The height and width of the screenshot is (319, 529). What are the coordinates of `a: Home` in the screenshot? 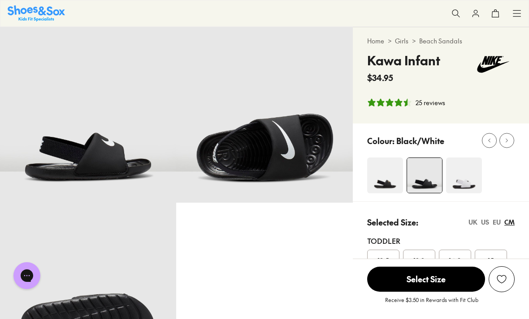 It's located at (375, 41).